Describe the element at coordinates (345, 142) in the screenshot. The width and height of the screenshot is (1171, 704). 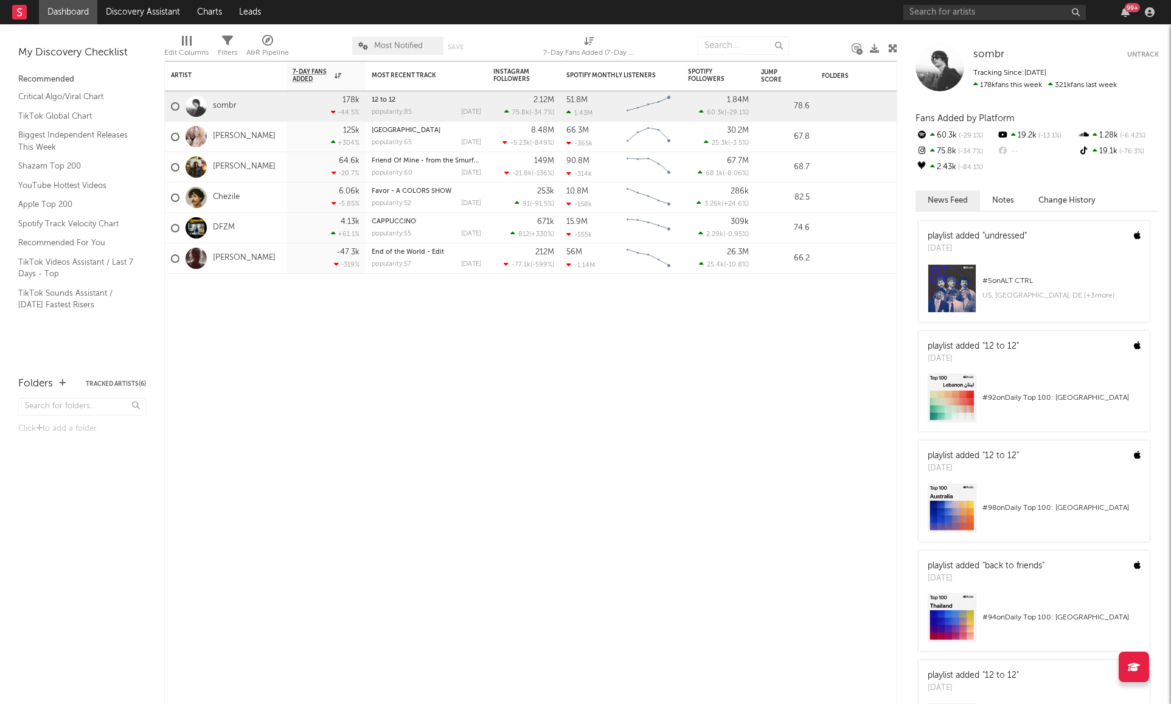
I see `div: +304 %` at that location.